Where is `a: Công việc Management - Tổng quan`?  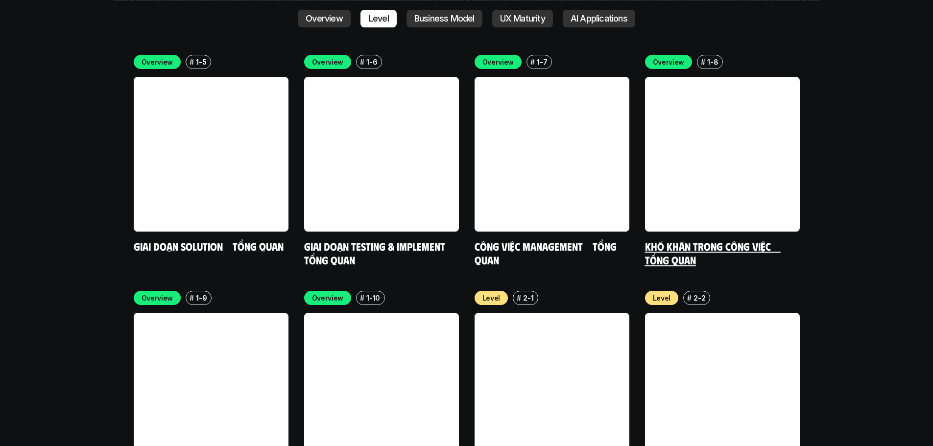
a: Công việc Management - Tổng quan is located at coordinates (546, 253).